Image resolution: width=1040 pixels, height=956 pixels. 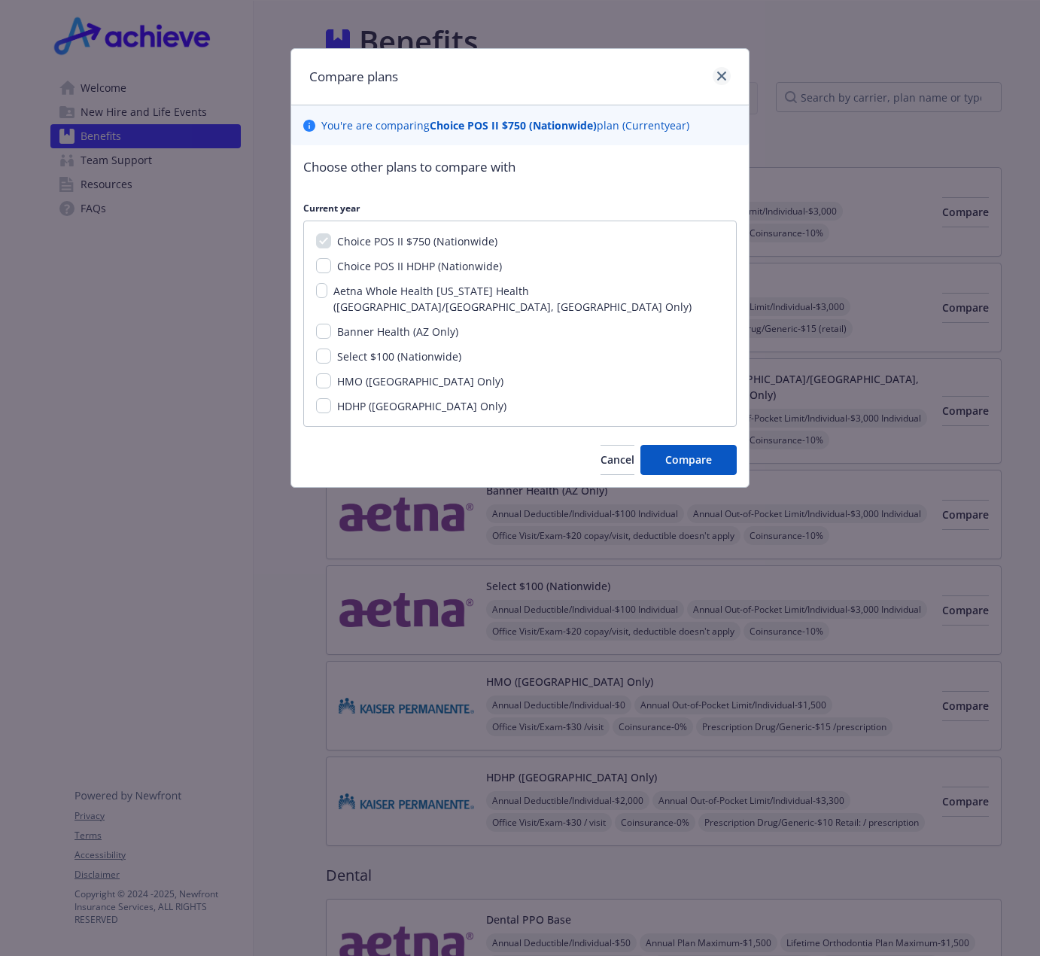 I want to click on button: Cancel, so click(x=617, y=460).